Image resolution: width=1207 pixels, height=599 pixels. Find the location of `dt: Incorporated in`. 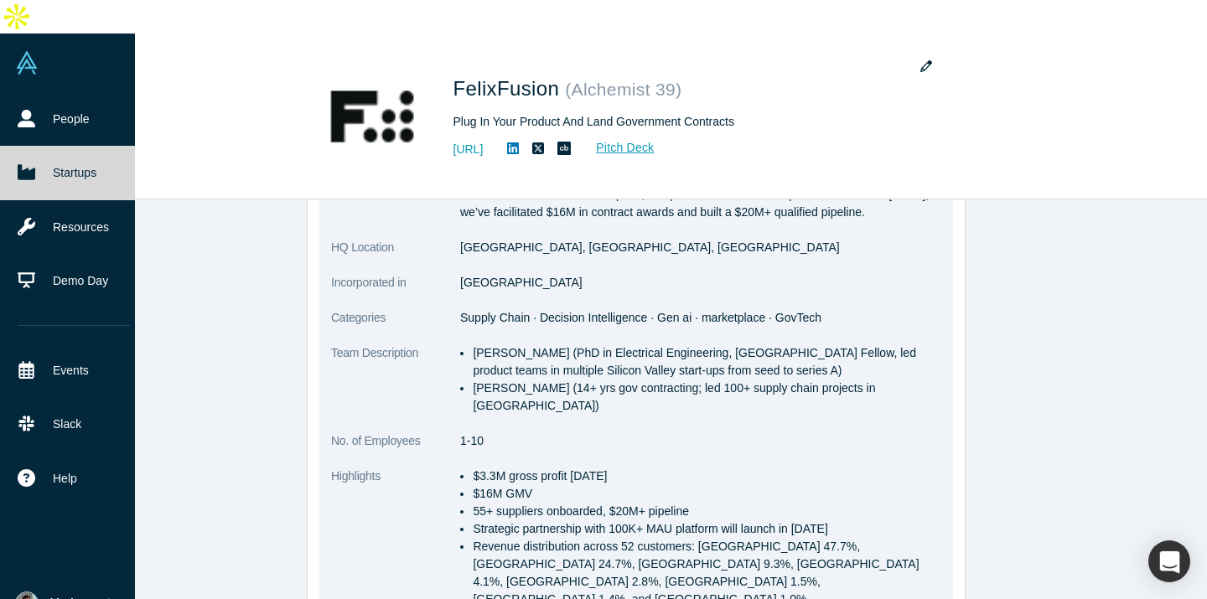

dt: Incorporated in is located at coordinates (396, 292).